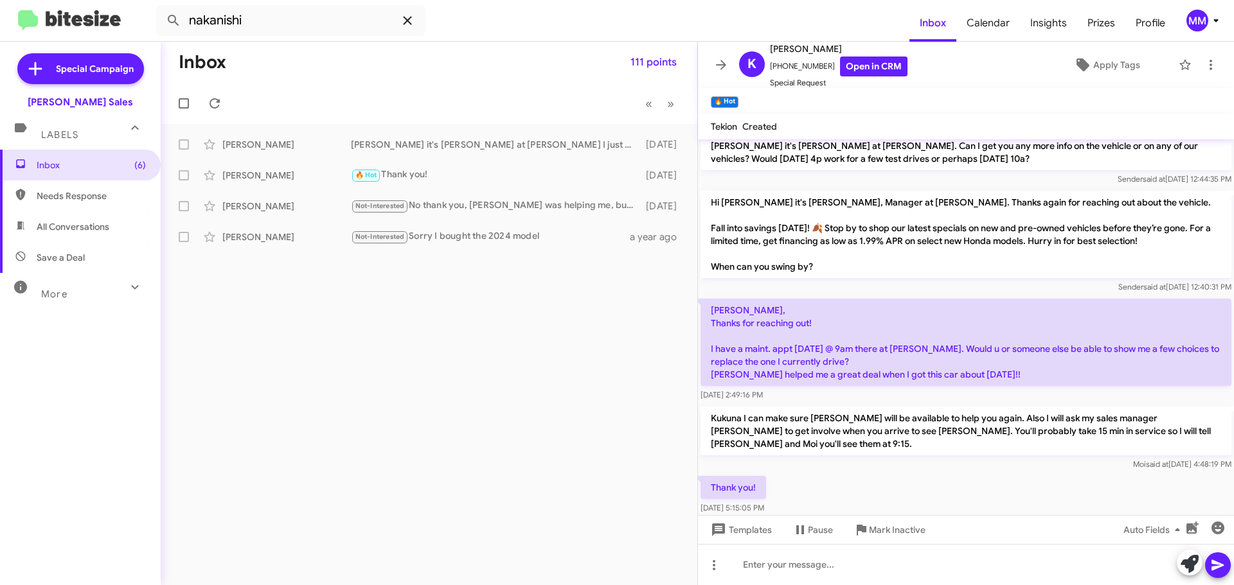  What do you see at coordinates (660, 103) in the screenshot?
I see `nav: Page navigation example` at bounding box center [660, 103].